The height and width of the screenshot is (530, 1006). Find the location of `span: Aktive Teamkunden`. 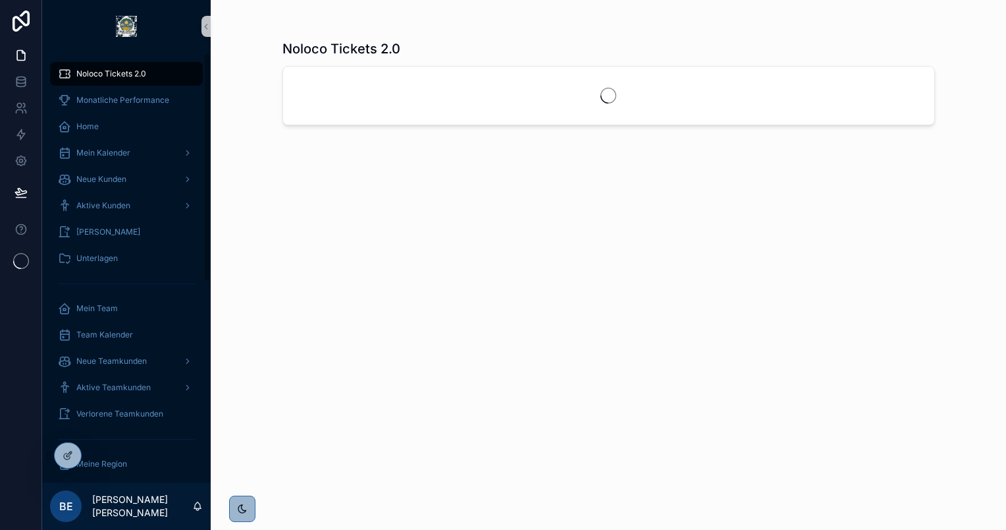

span: Aktive Teamkunden is located at coordinates (113, 387).